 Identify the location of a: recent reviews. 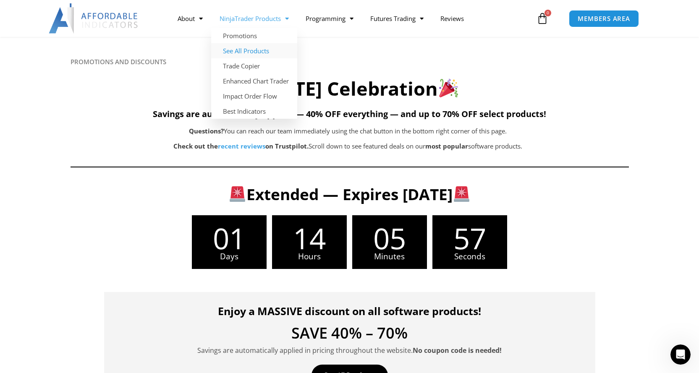
(241, 146).